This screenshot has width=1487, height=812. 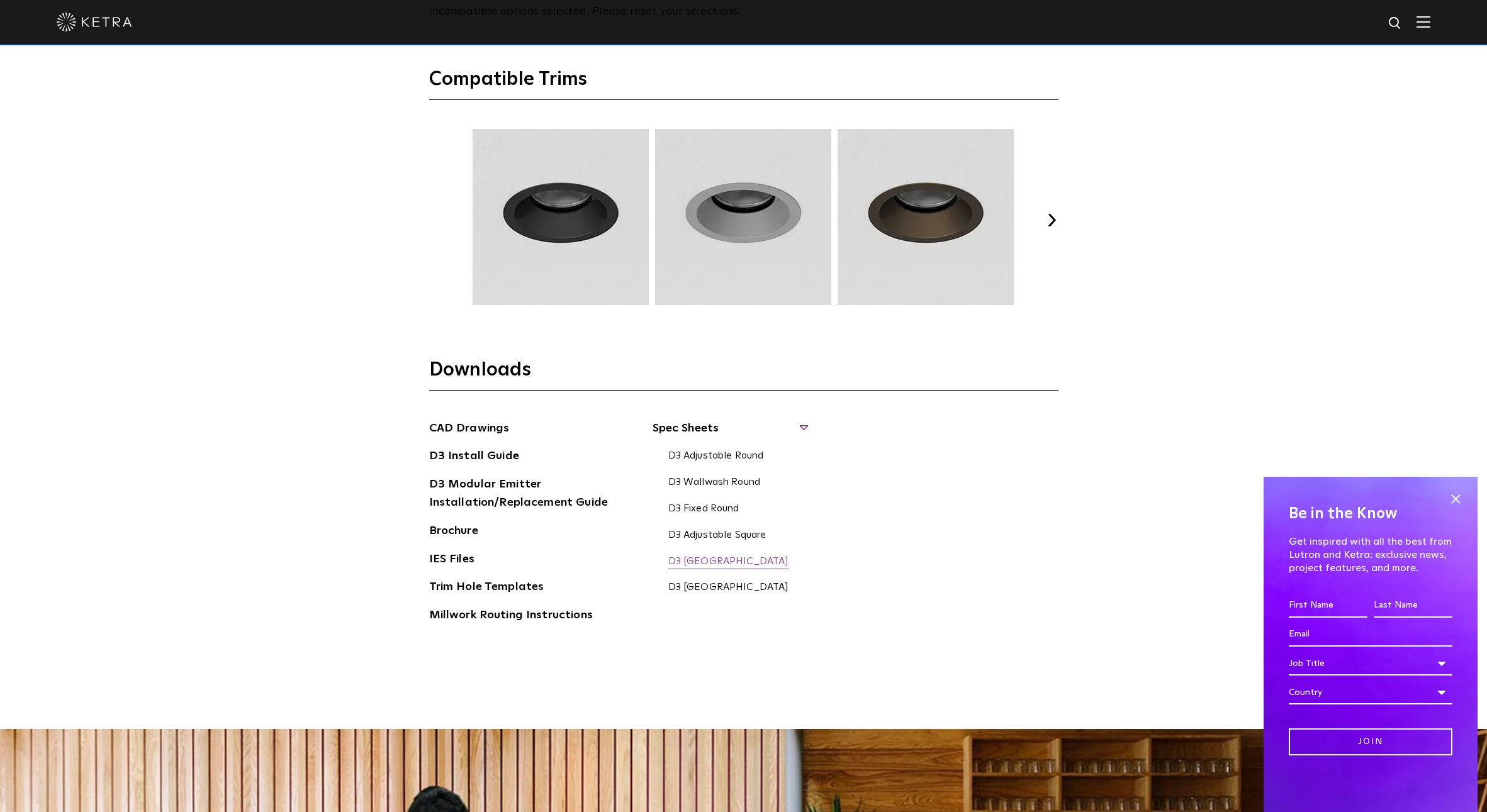 I want to click on img: TRM004.webp, so click(x=925, y=217).